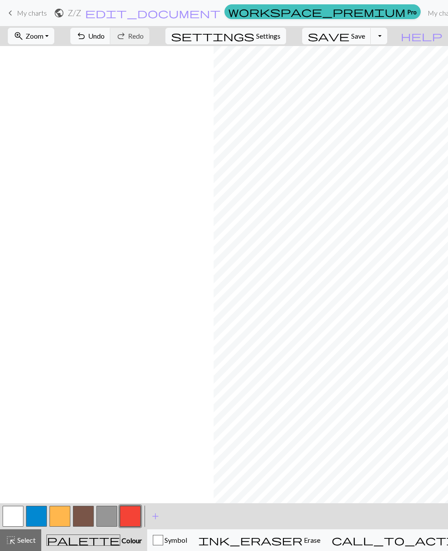 This screenshot has width=448, height=551. What do you see at coordinates (59, 13) in the screenshot?
I see `span: public` at bounding box center [59, 13].